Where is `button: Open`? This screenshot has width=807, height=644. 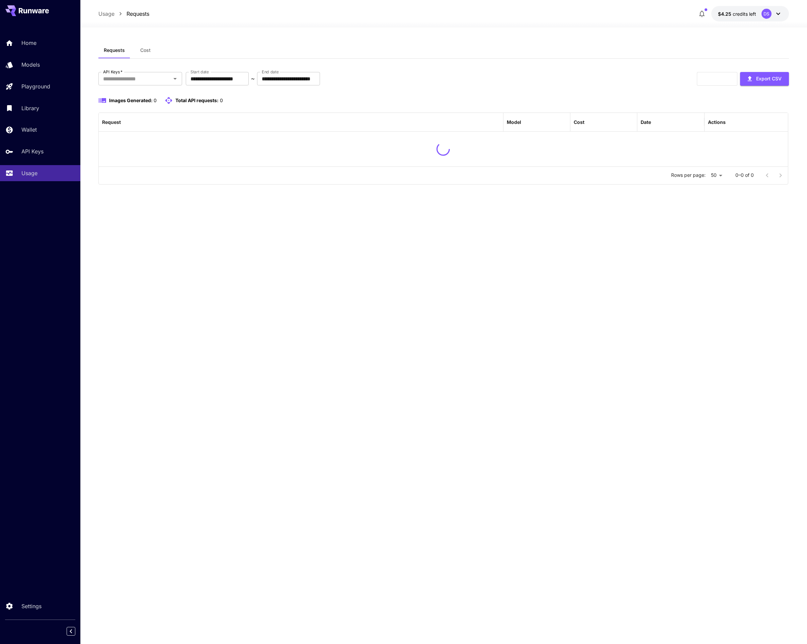
button: Open is located at coordinates (175, 79).